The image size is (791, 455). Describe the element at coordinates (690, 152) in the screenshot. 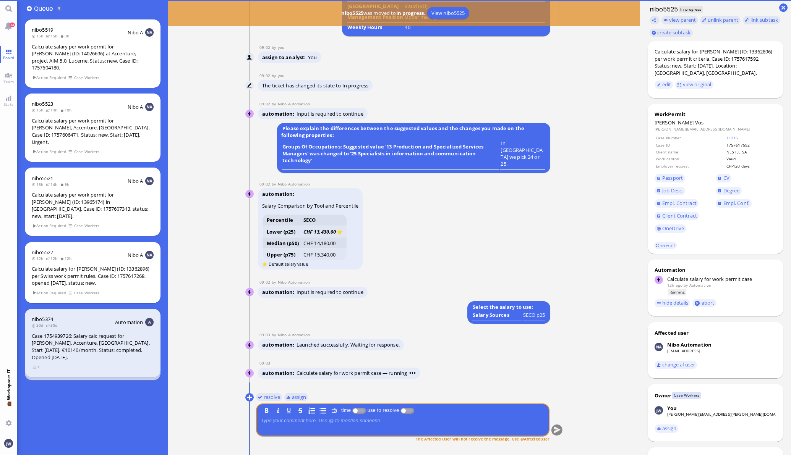

I see `td: Client name` at that location.